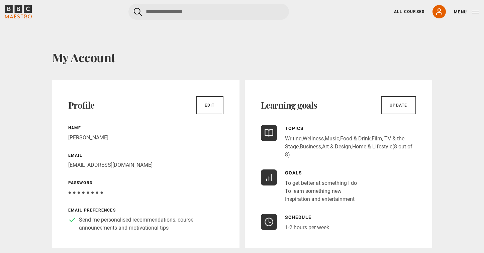 This screenshot has height=253, width=484. I want to click on a: Home & Lifestyle, so click(372, 147).